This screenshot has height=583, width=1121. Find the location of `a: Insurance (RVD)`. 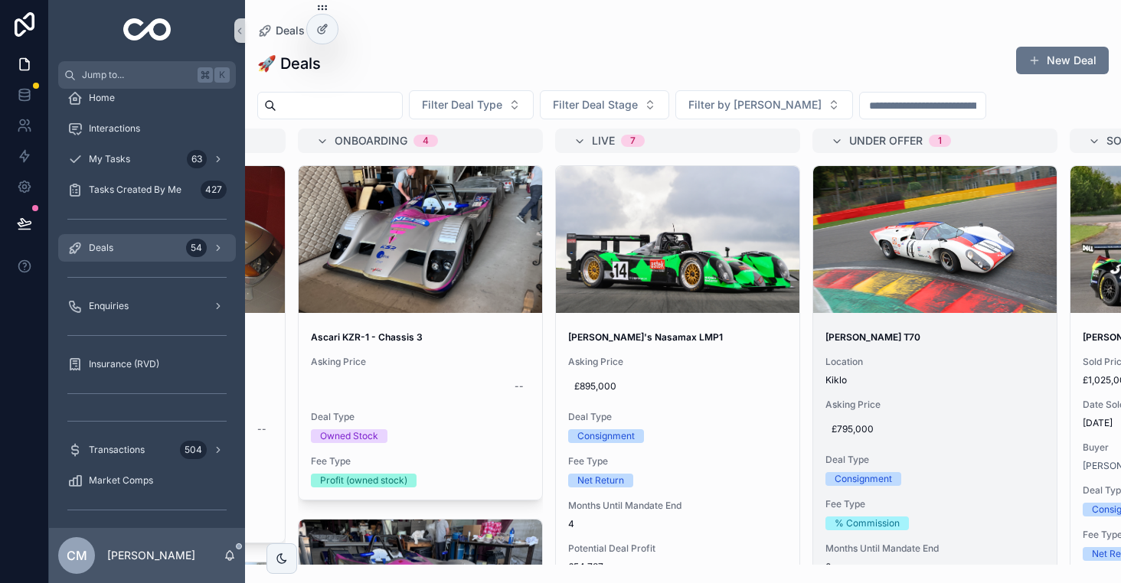

a: Insurance (RVD) is located at coordinates (147, 364).